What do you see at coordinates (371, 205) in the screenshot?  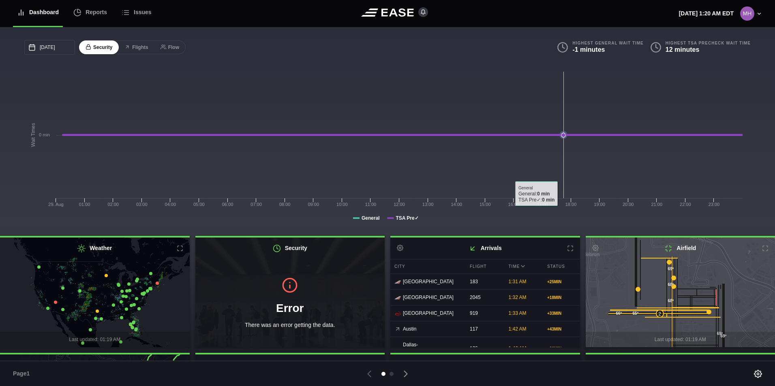 I see `text: 11:00` at bounding box center [371, 205].